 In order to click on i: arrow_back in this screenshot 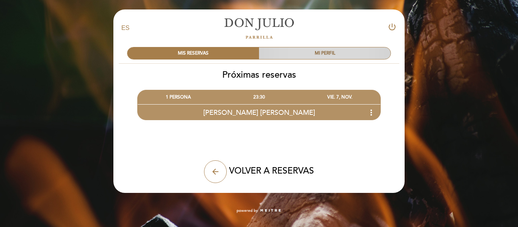, I will do `click(215, 172)`.